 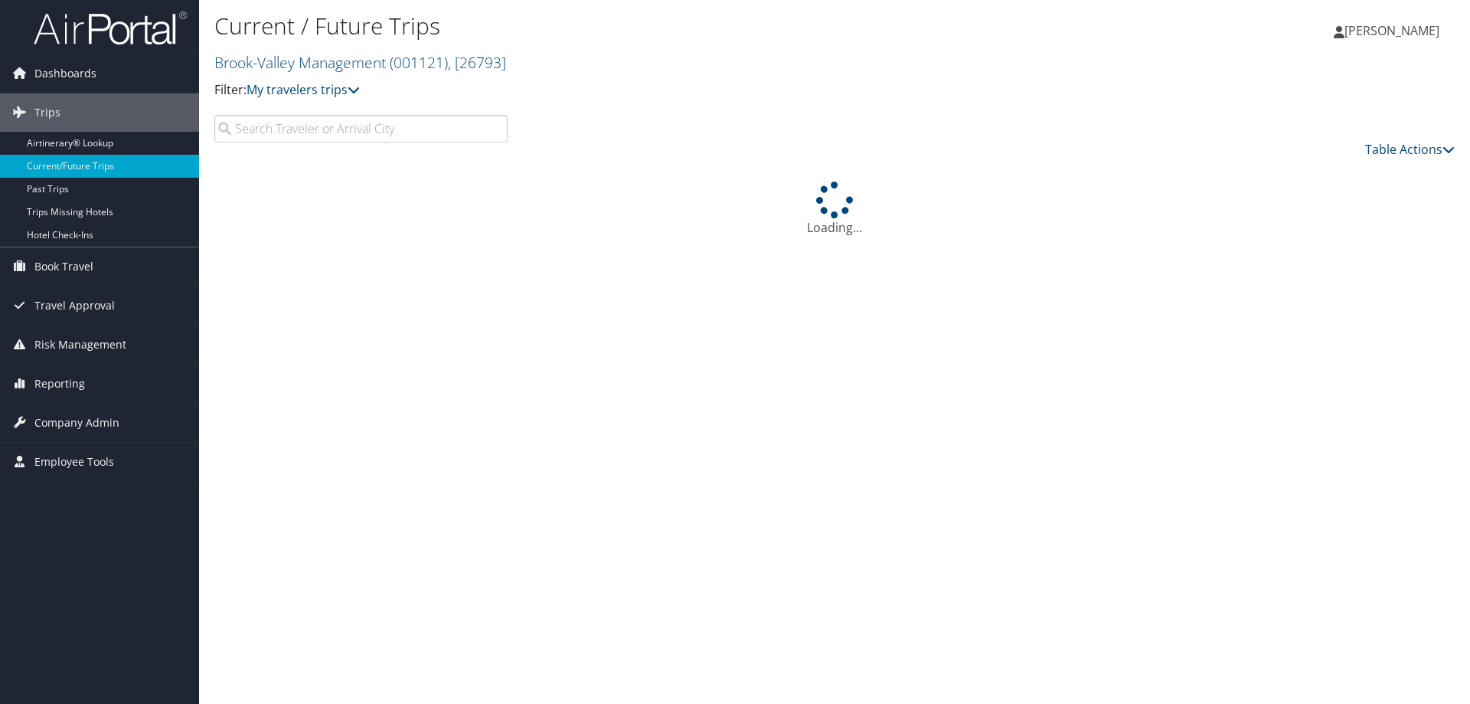 I want to click on span: Book Travel, so click(x=64, y=266).